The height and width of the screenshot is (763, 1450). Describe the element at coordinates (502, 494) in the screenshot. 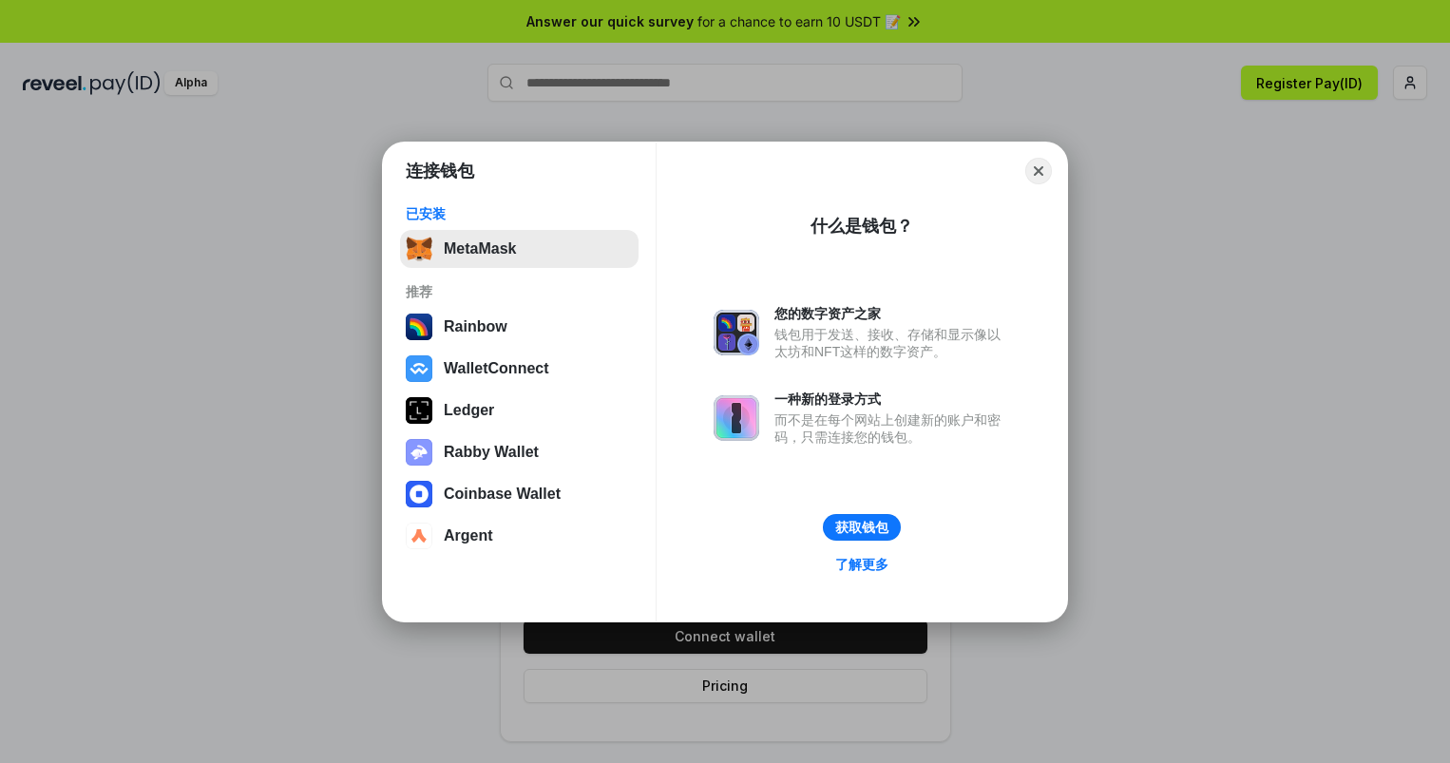

I see `div: Coinbase Wallet` at that location.